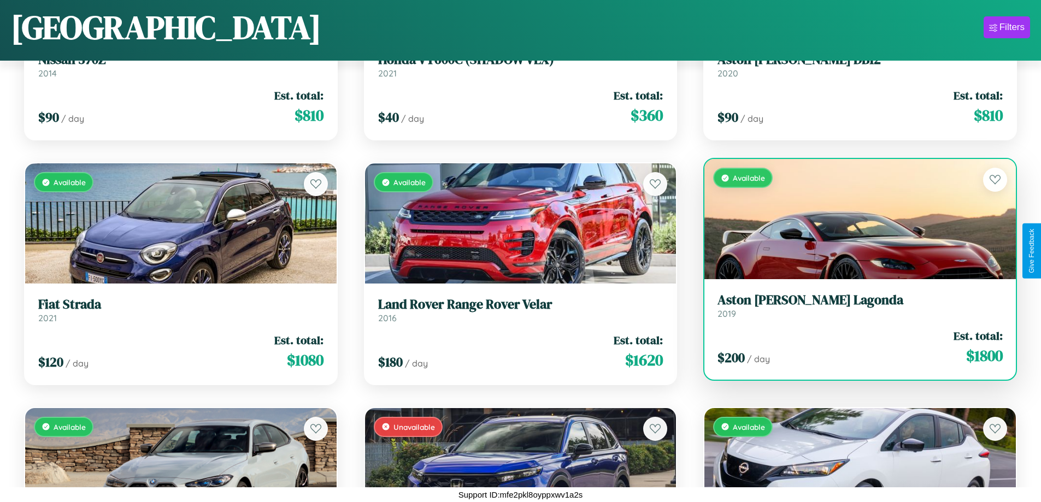  Describe the element at coordinates (728, 73) in the screenshot. I see `span: 2020` at that location.